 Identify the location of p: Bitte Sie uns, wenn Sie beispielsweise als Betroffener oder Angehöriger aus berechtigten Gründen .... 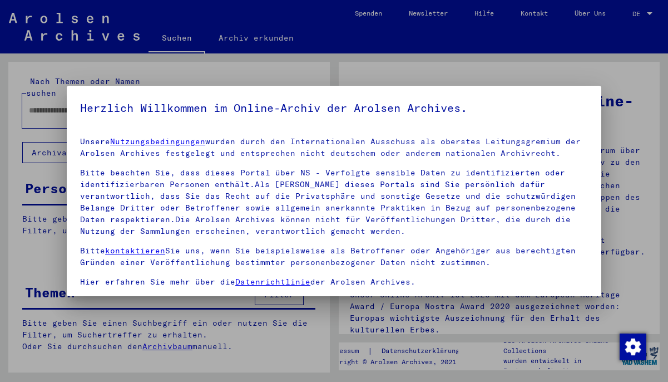
(334, 257).